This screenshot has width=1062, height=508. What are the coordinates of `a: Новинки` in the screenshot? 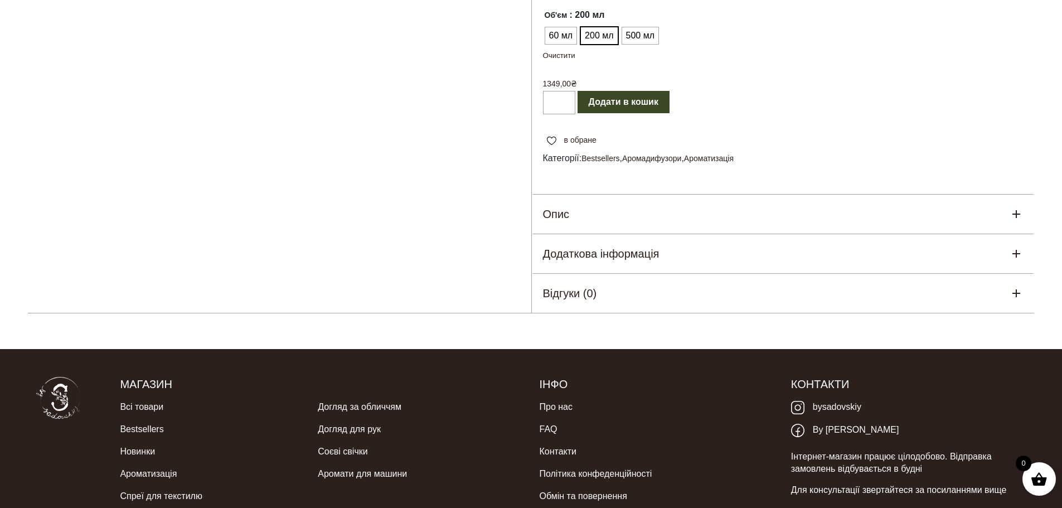 It's located at (137, 452).